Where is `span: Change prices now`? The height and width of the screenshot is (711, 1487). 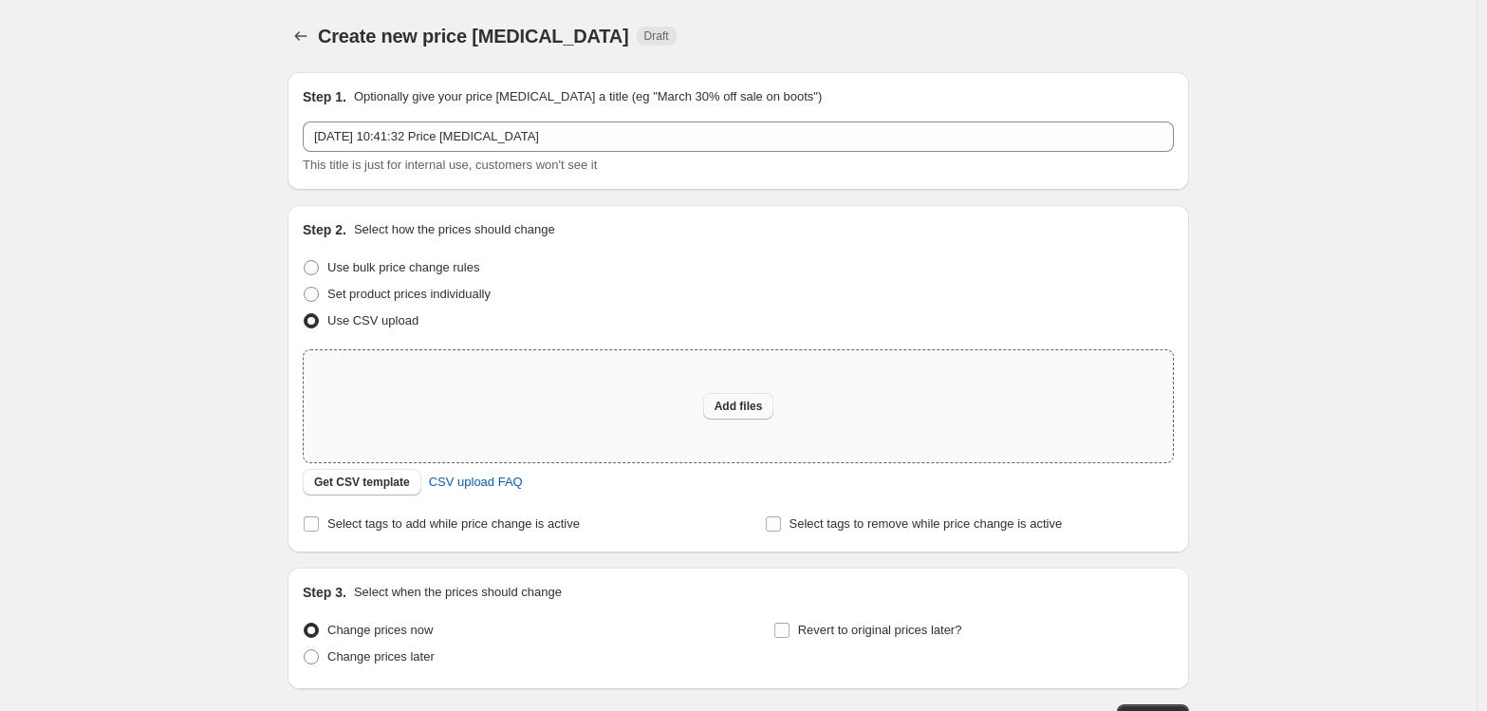 span: Change prices now is located at coordinates (380, 629).